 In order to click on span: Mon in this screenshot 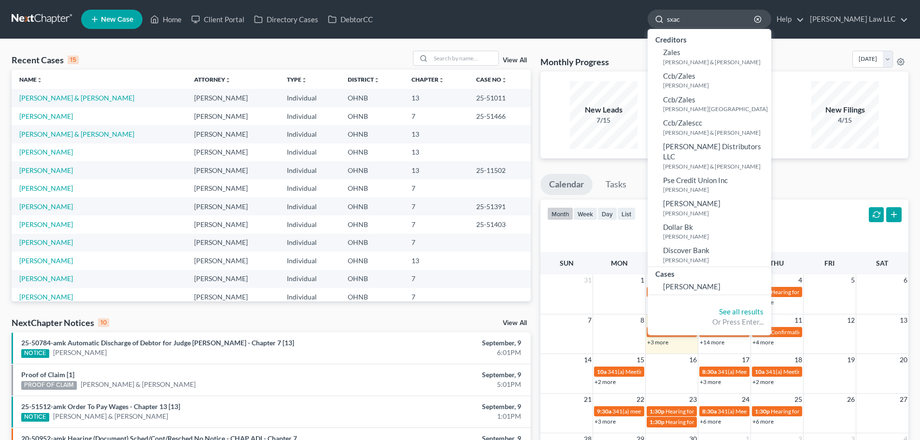, I will do `click(619, 263)`.